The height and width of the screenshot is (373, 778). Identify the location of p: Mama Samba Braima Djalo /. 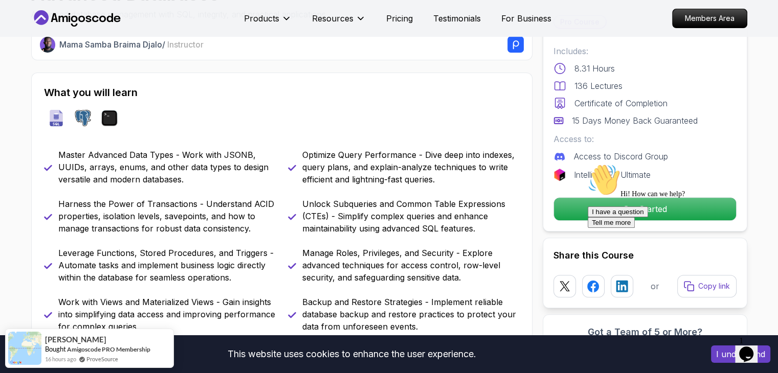
(131, 44).